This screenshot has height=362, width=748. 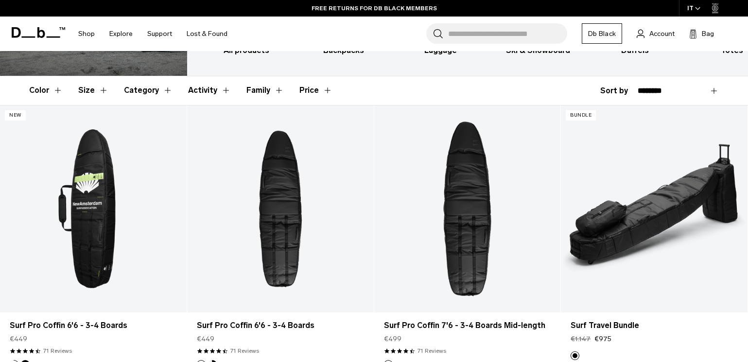 What do you see at coordinates (708, 34) in the screenshot?
I see `span: Bag` at bounding box center [708, 34].